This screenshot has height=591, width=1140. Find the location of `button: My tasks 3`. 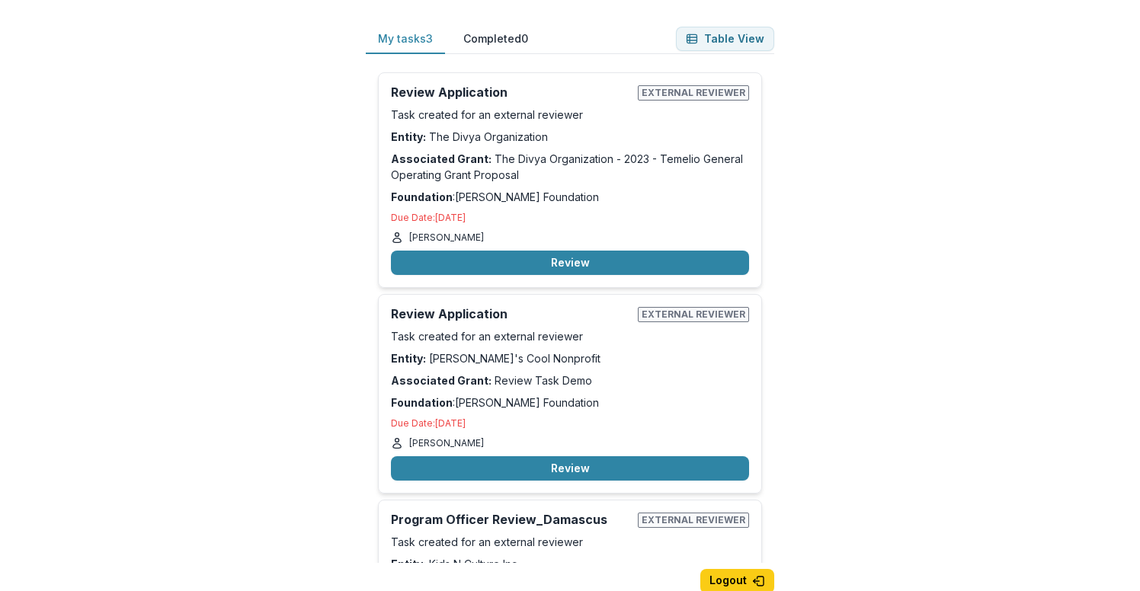

button: My tasks 3 is located at coordinates (405, 39).